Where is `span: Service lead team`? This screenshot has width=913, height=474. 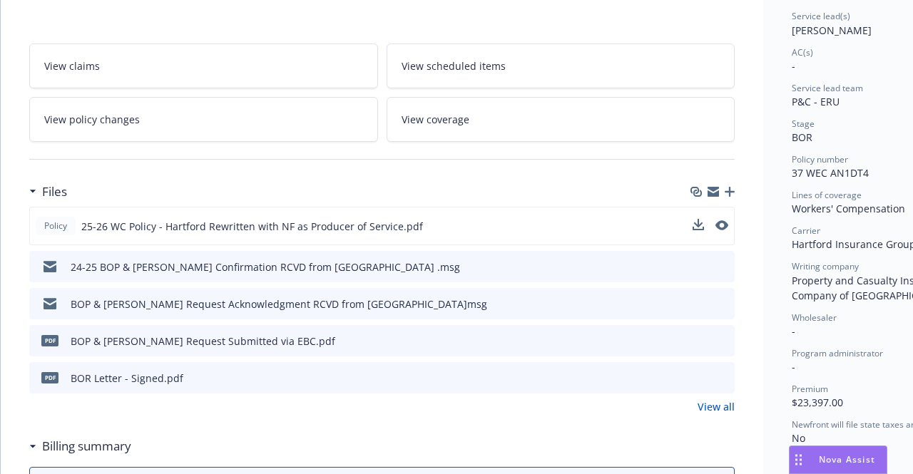 span: Service lead team is located at coordinates (827, 88).